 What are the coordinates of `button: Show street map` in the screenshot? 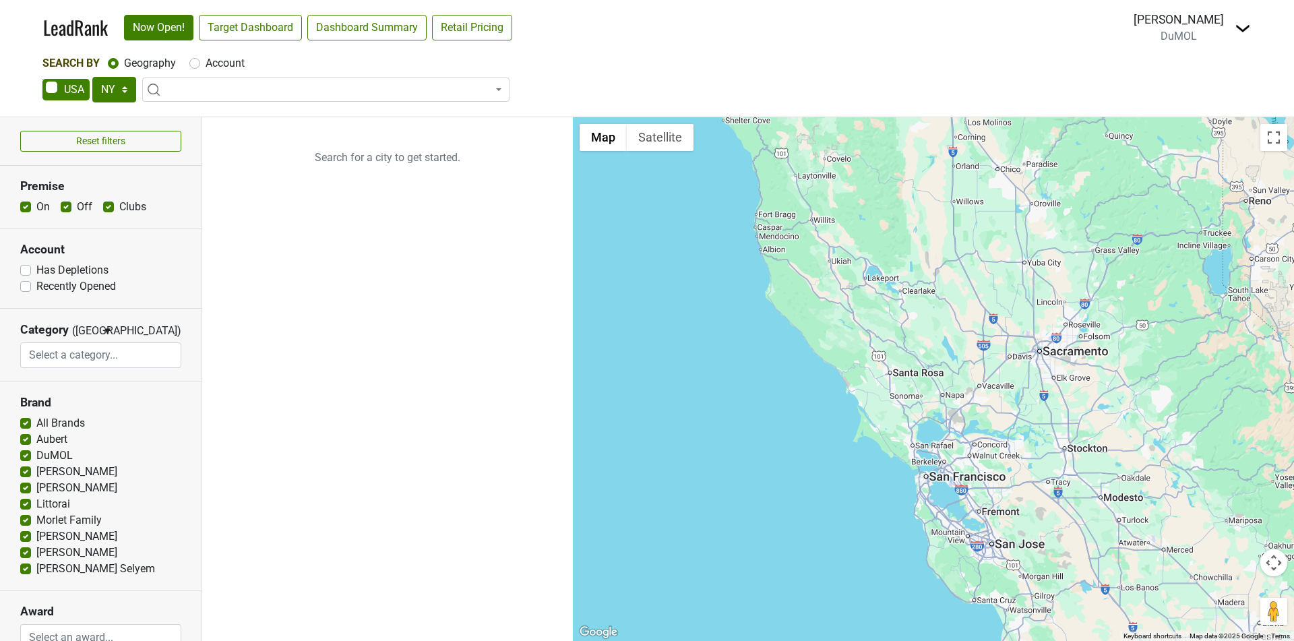 It's located at (603, 137).